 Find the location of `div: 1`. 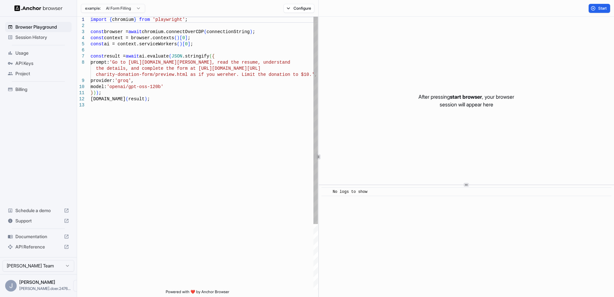

div: 1 is located at coordinates (81, 20).